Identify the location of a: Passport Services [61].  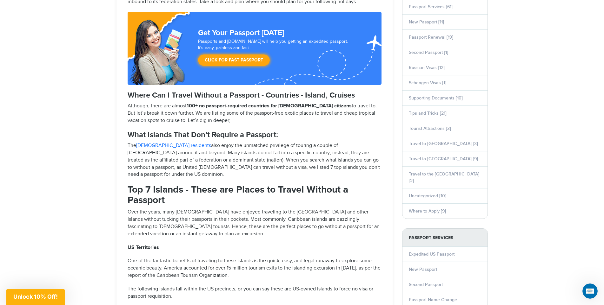
(430, 7).